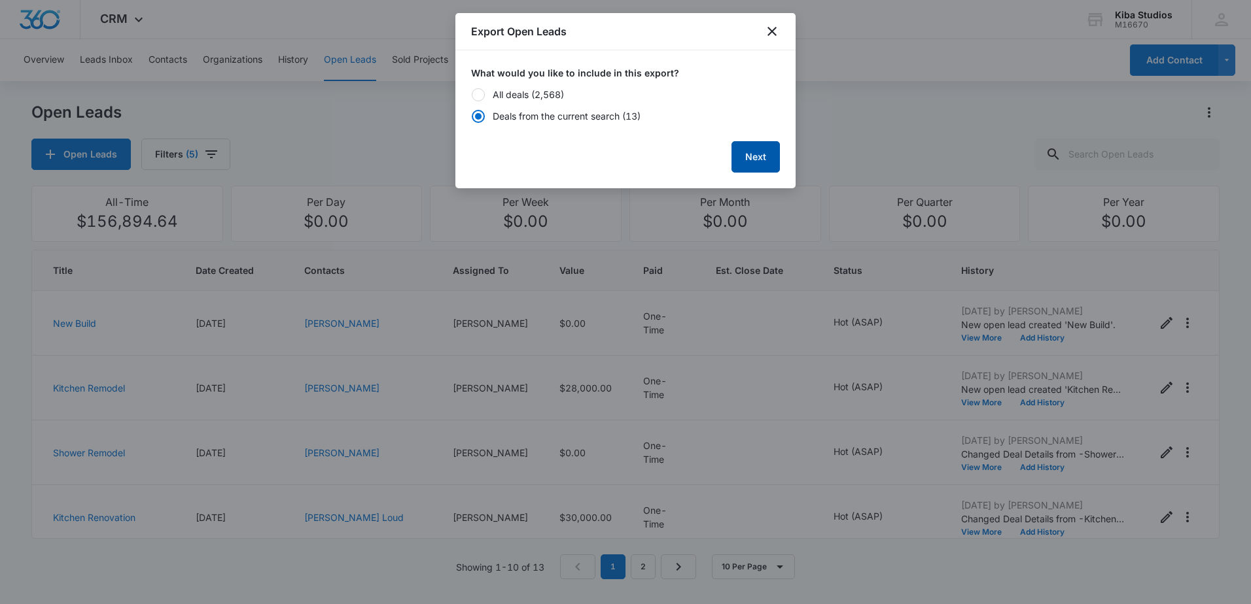  Describe the element at coordinates (772, 31) in the screenshot. I see `button: close` at that location.